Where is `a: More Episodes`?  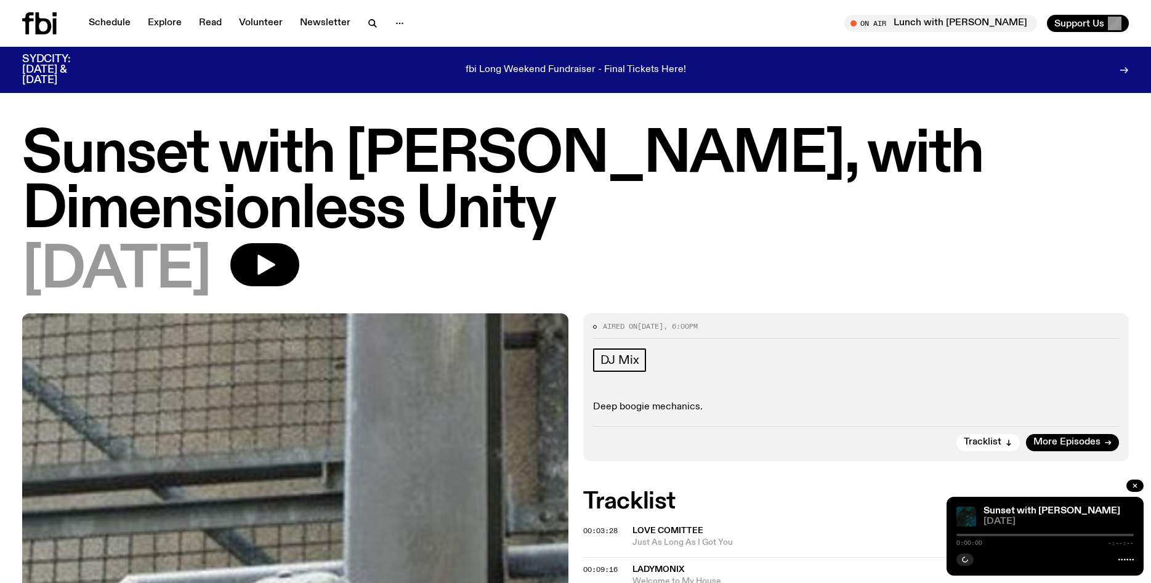 a: More Episodes is located at coordinates (1073, 443).